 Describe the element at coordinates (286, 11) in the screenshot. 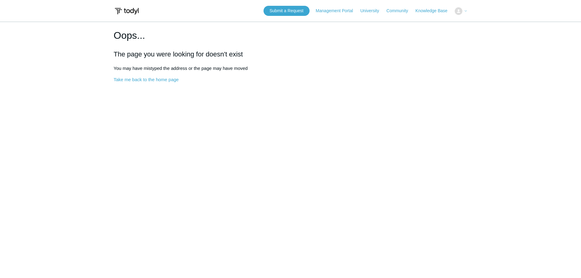

I see `a: Submit a Request` at that location.